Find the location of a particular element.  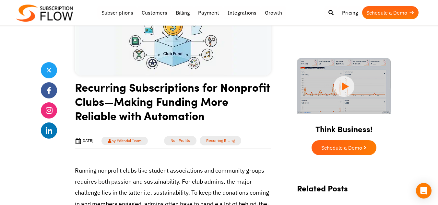

a: Growth is located at coordinates (273, 13).